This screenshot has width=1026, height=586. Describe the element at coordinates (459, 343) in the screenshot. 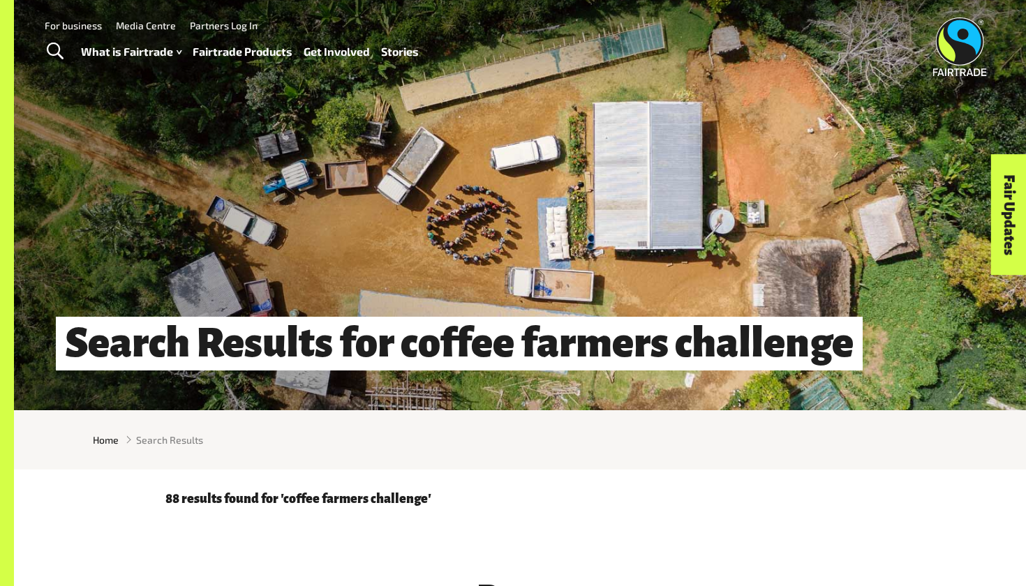

I see `h1: Search Results for coffee farmers challenge` at that location.